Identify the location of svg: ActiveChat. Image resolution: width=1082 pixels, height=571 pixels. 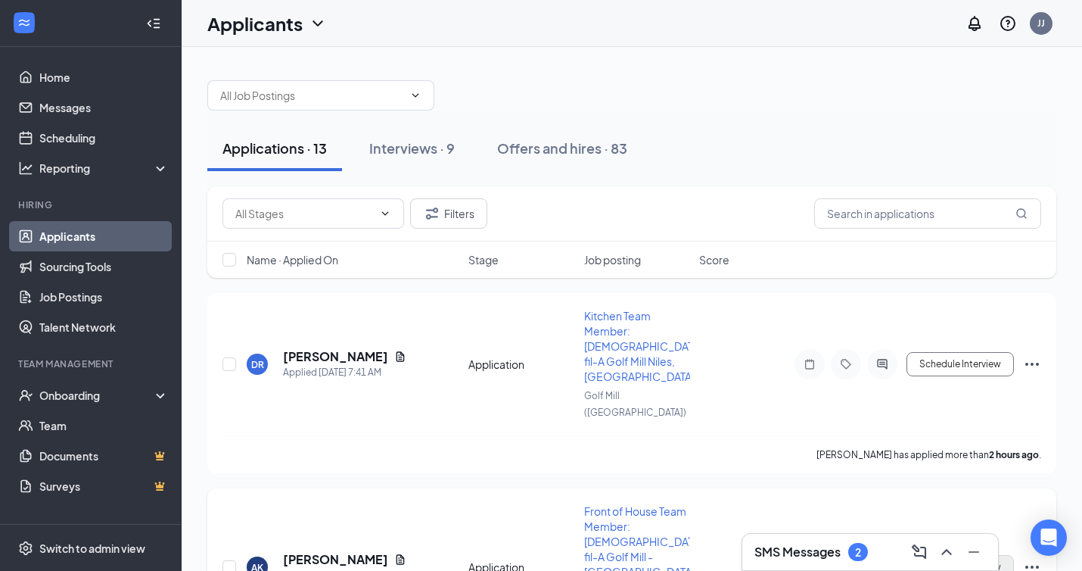
(883, 364).